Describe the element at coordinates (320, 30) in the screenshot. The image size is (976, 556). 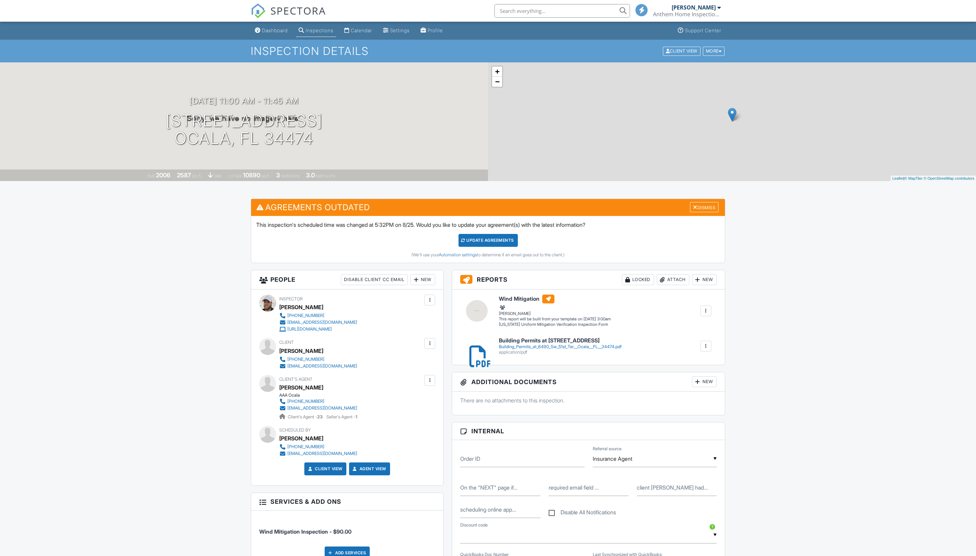
I see `div: Inspections` at that location.